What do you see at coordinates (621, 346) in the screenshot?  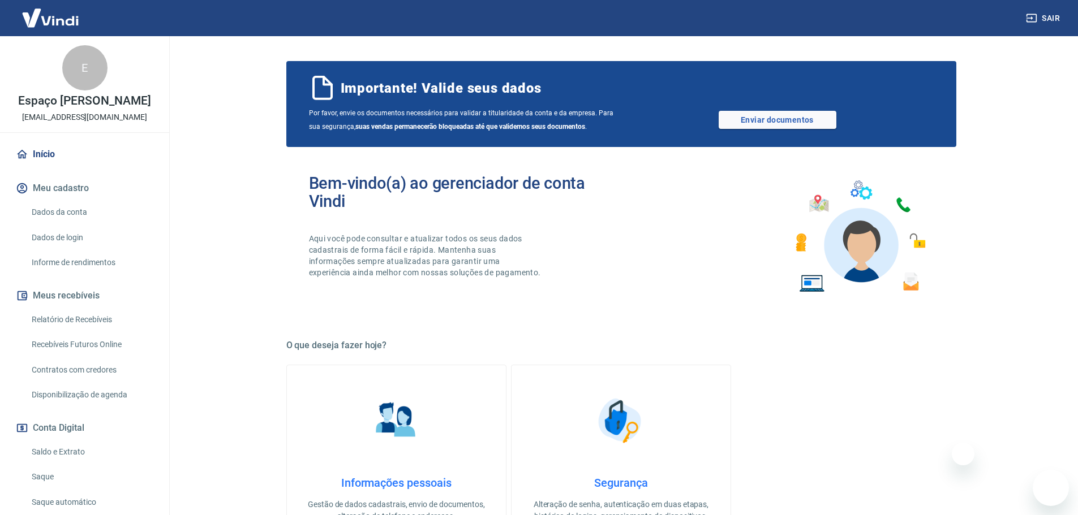 I see `h5: O que deseja fazer hoje?` at bounding box center [621, 346].